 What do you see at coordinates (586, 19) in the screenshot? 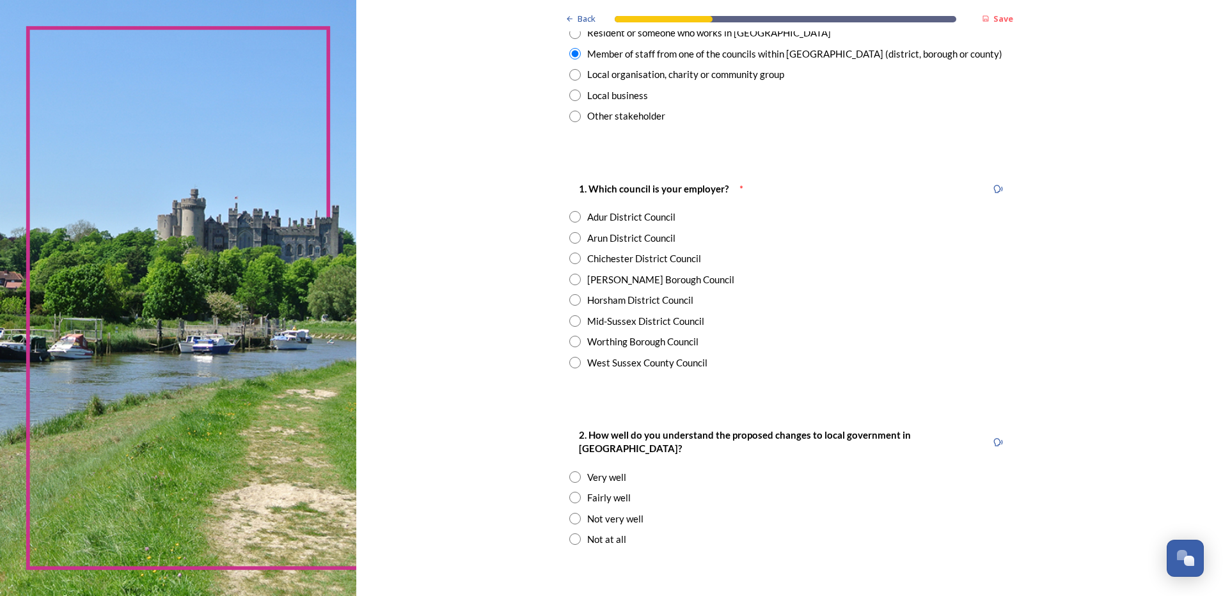
I see `span: Back` at bounding box center [586, 19].